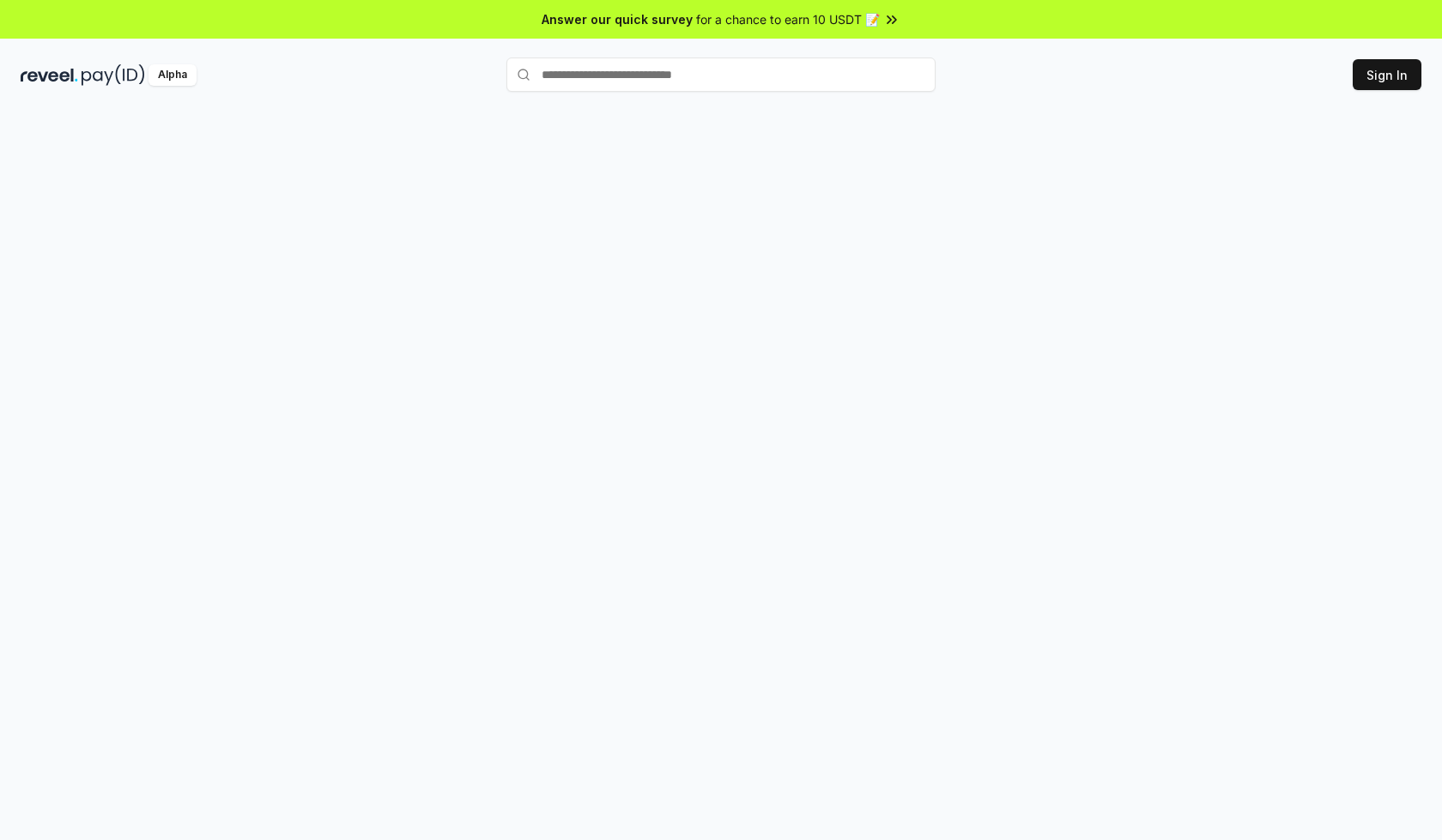  I want to click on div: Alpha, so click(173, 75).